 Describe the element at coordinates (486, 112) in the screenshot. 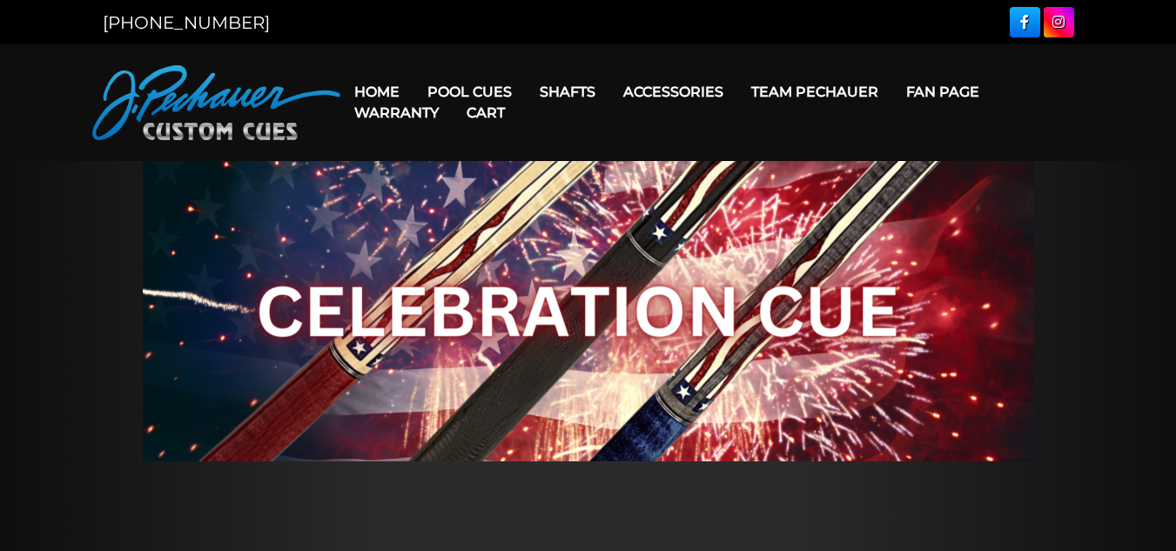

I see `a: Cart` at that location.